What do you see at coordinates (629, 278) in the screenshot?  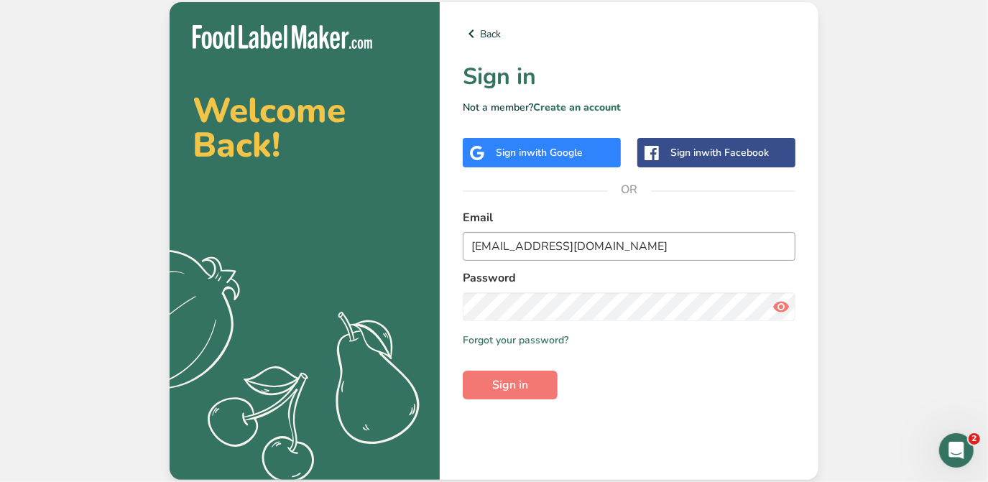 I see `label: Password` at bounding box center [629, 278].